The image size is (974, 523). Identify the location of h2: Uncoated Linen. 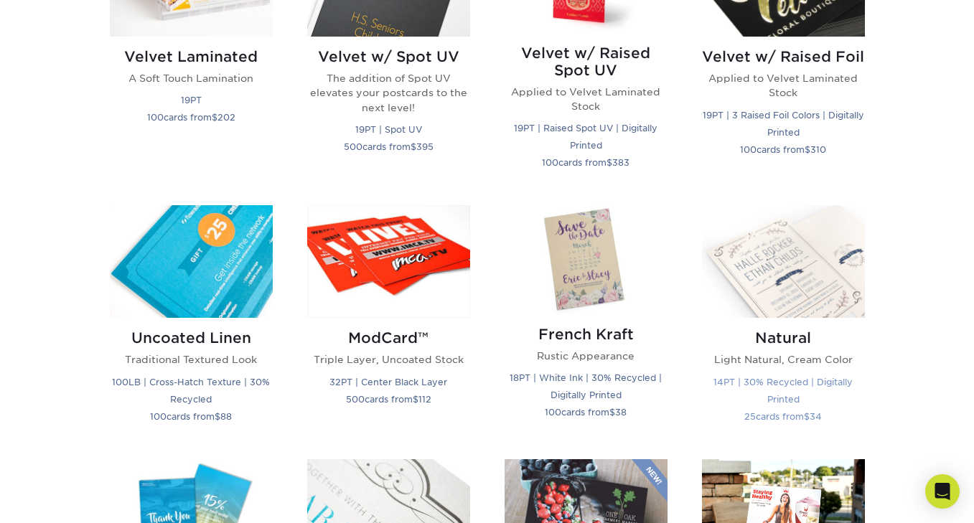
(191, 338).